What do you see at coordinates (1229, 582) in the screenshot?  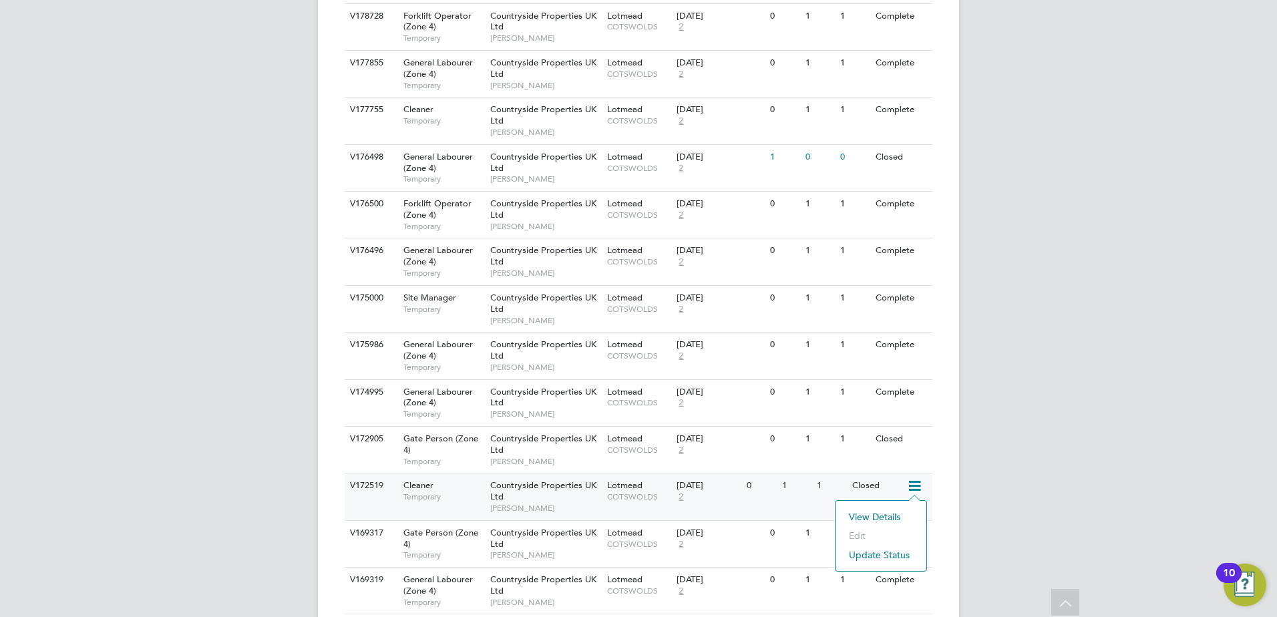 I see `div: 10` at bounding box center [1229, 582].